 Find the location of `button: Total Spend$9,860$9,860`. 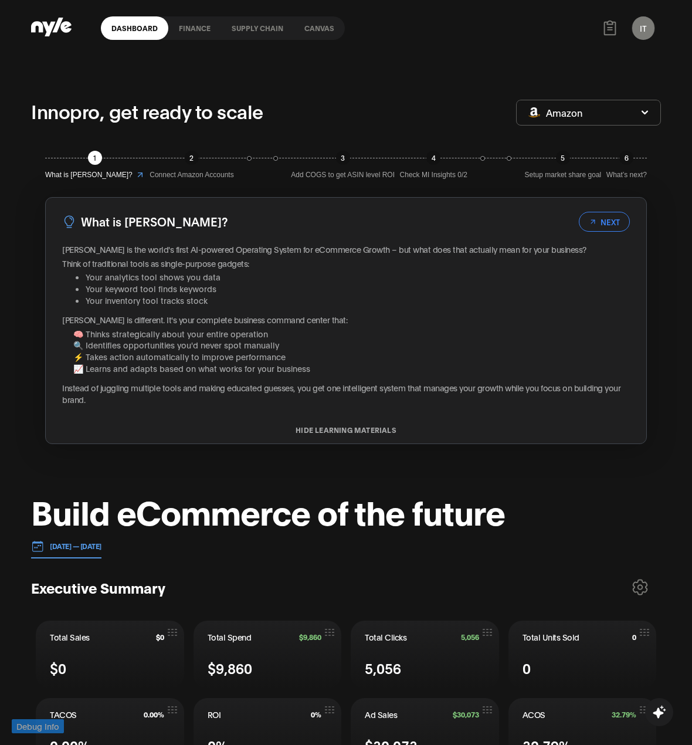

button: Total Spend$9,860$9,860 is located at coordinates (267, 655).